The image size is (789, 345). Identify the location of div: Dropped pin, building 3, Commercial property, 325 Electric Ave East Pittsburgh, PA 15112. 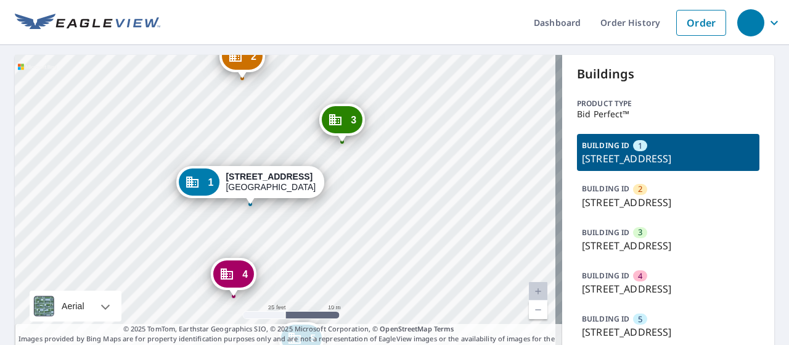
(342, 123).